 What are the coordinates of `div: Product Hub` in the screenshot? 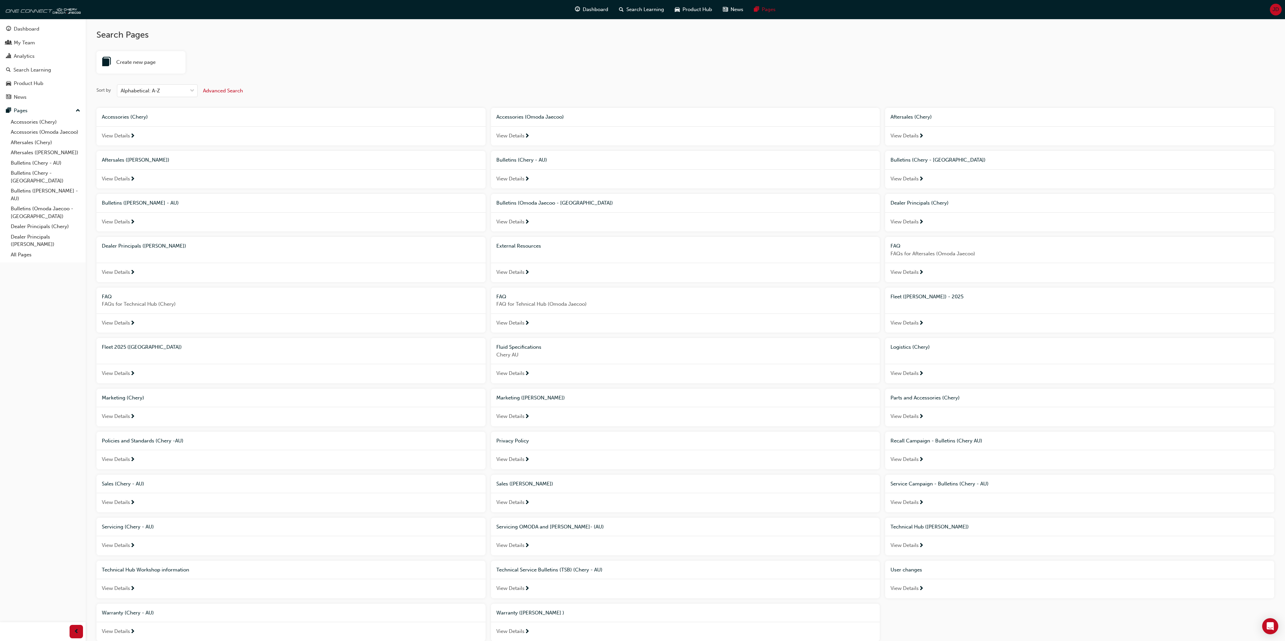 It's located at (29, 83).